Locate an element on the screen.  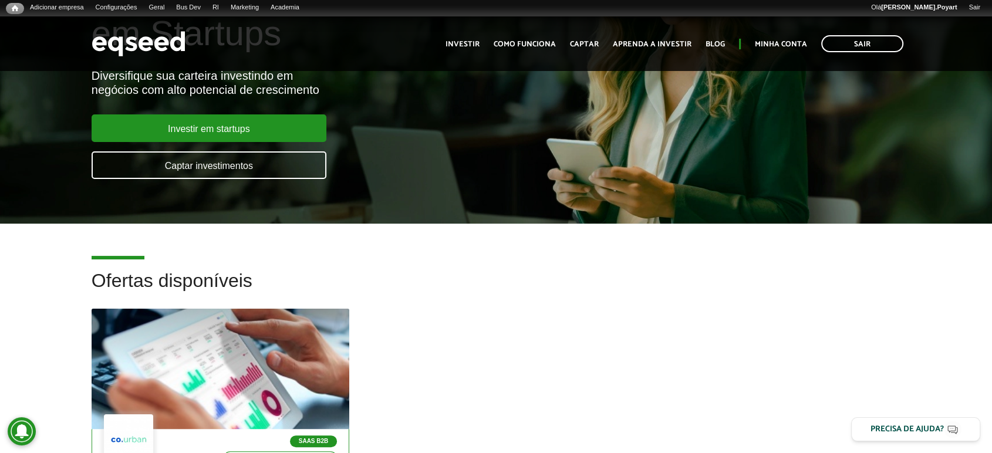
a: Marketing is located at coordinates (245, 8).